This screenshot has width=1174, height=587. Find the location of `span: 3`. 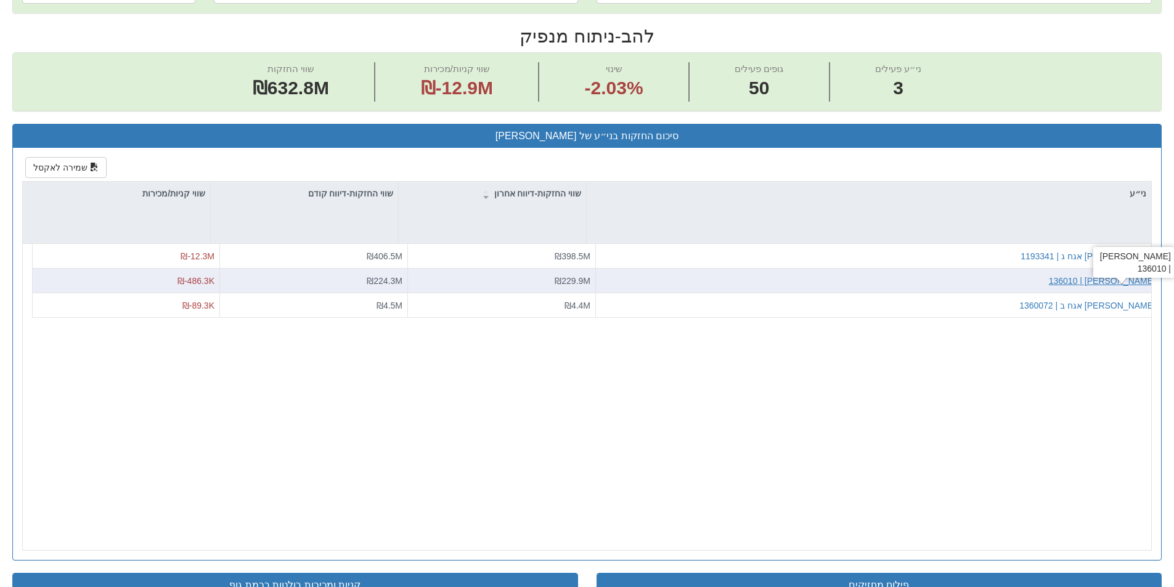

span: 3 is located at coordinates (898, 88).